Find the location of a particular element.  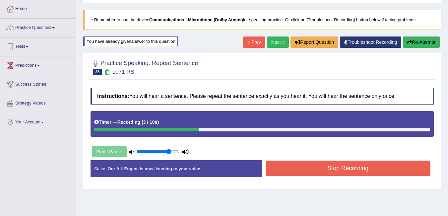

a: Next » is located at coordinates (278, 42).